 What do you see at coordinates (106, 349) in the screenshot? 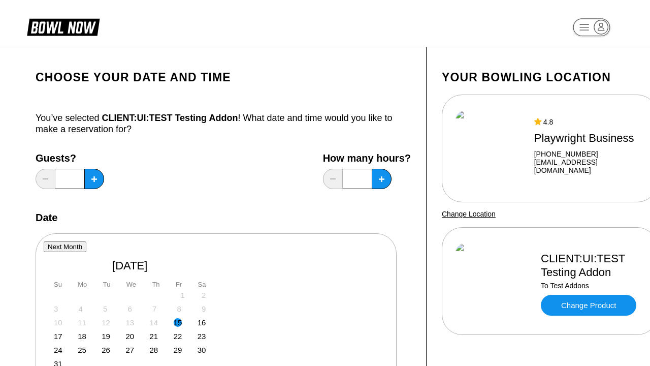
I see `div: Choose Tuesday, August 26th, 2025` at bounding box center [106, 349].